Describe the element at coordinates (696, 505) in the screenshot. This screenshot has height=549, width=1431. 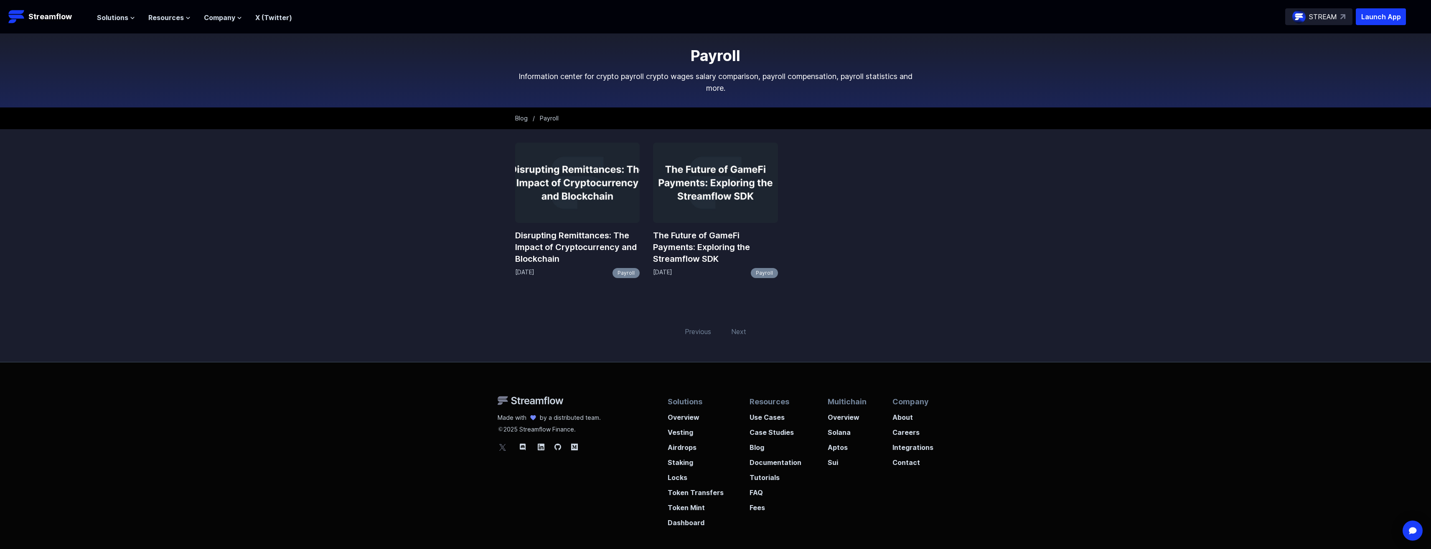
I see `p: Token Mint` at that location.